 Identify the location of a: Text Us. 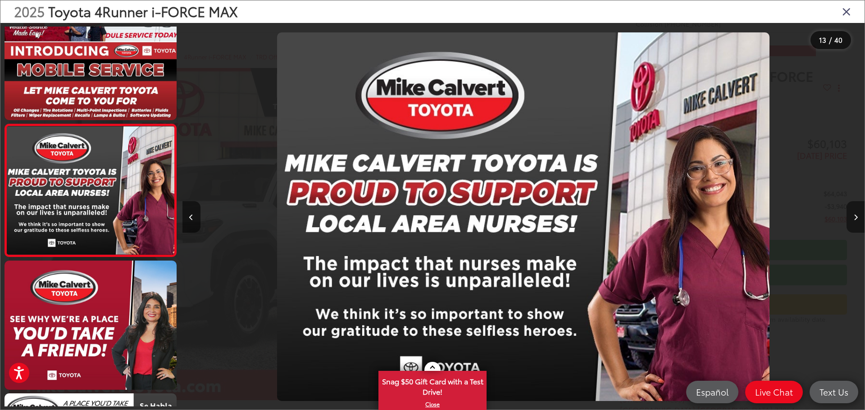
(834, 392).